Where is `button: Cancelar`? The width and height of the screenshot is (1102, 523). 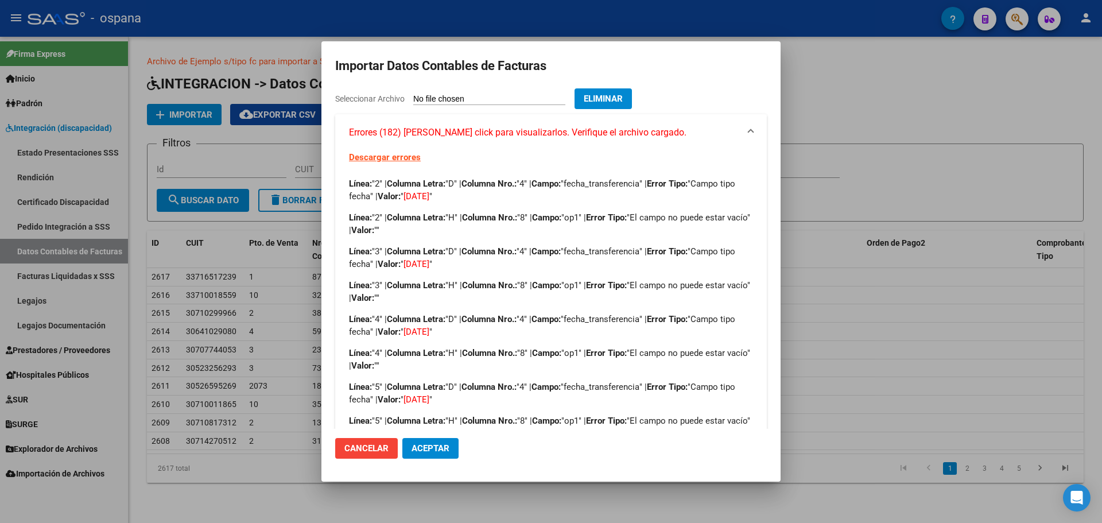 button: Cancelar is located at coordinates (366, 448).